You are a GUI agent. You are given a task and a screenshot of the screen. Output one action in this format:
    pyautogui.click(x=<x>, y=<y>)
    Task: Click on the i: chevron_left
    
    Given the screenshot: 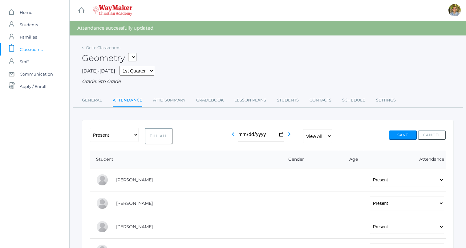 What is the action you would take?
    pyautogui.click(x=233, y=134)
    